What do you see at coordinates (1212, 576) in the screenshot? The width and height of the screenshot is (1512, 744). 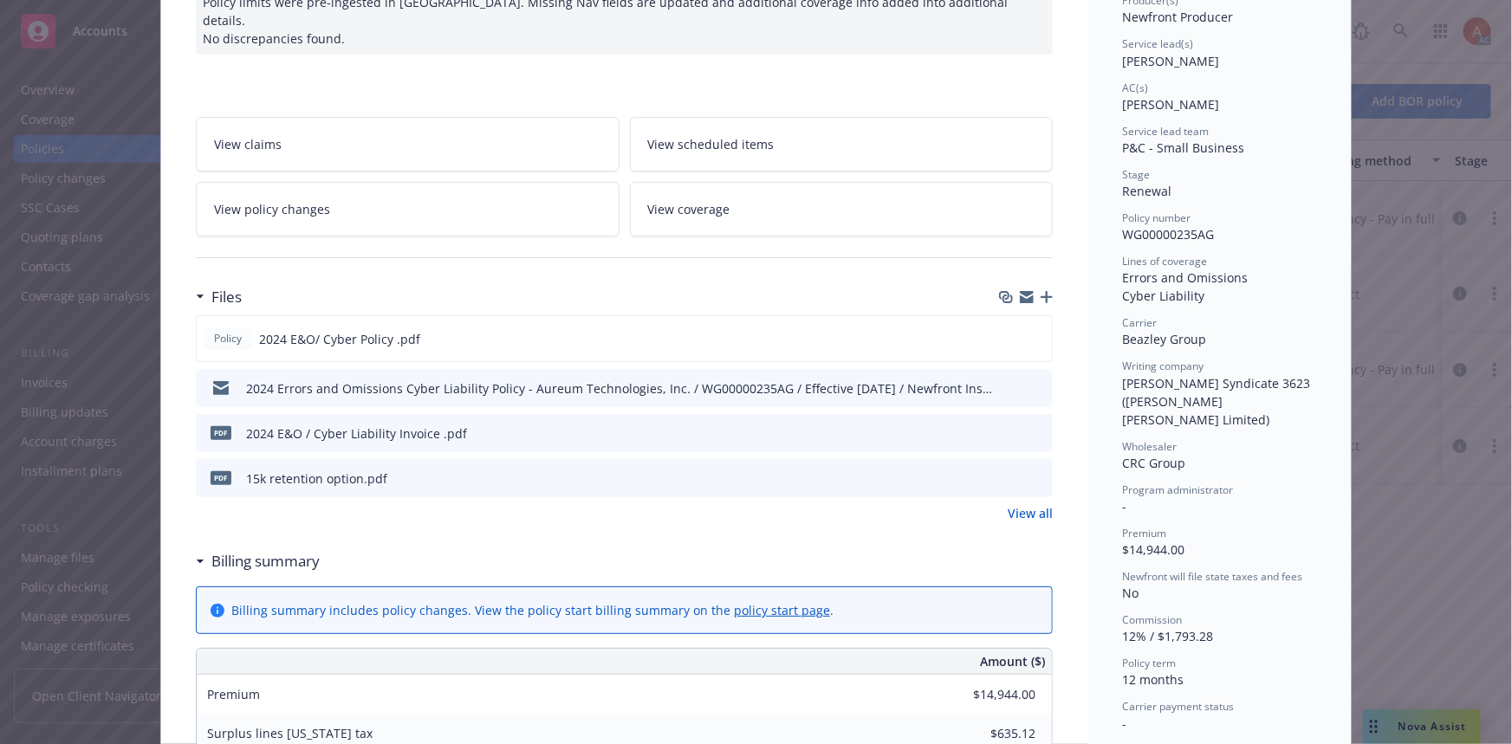 I see `span: Newfront will file state taxes and fees` at bounding box center [1212, 576].